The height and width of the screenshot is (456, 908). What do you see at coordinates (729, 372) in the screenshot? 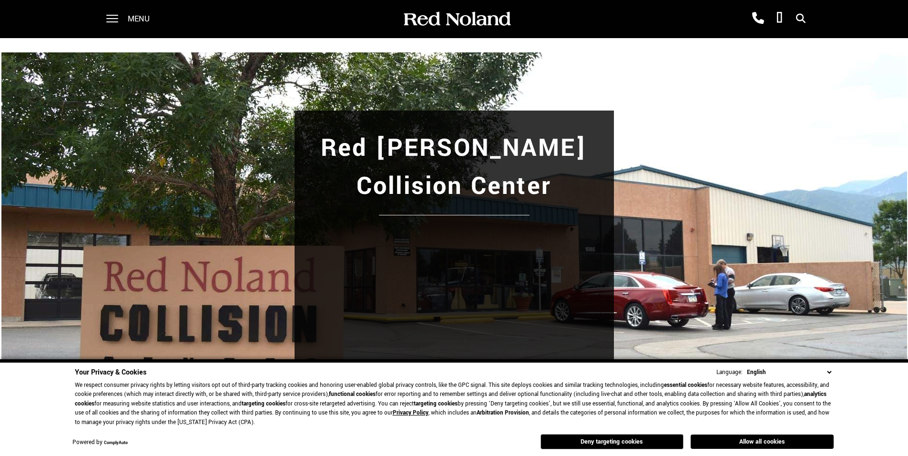
I see `div: Language:` at bounding box center [729, 372].